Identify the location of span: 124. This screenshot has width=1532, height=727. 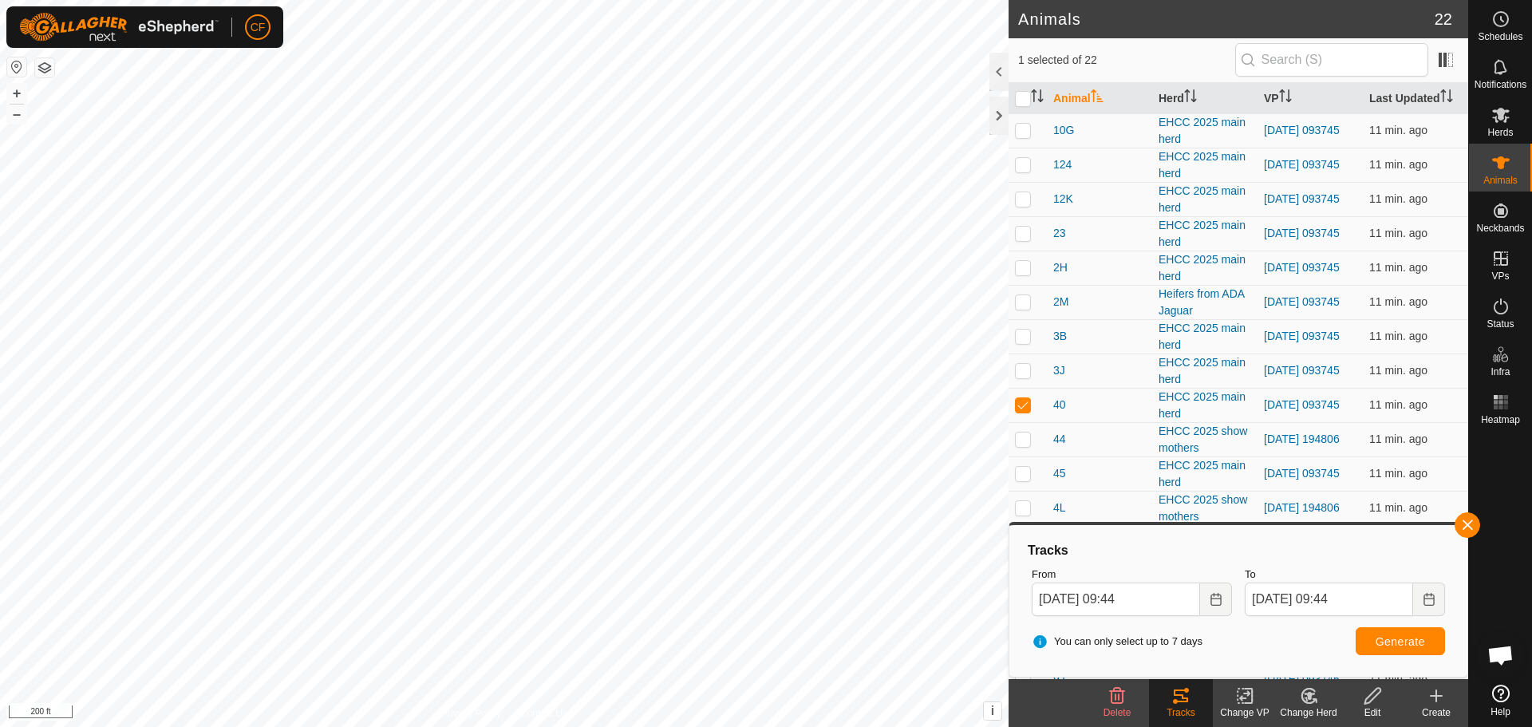
(1062, 164).